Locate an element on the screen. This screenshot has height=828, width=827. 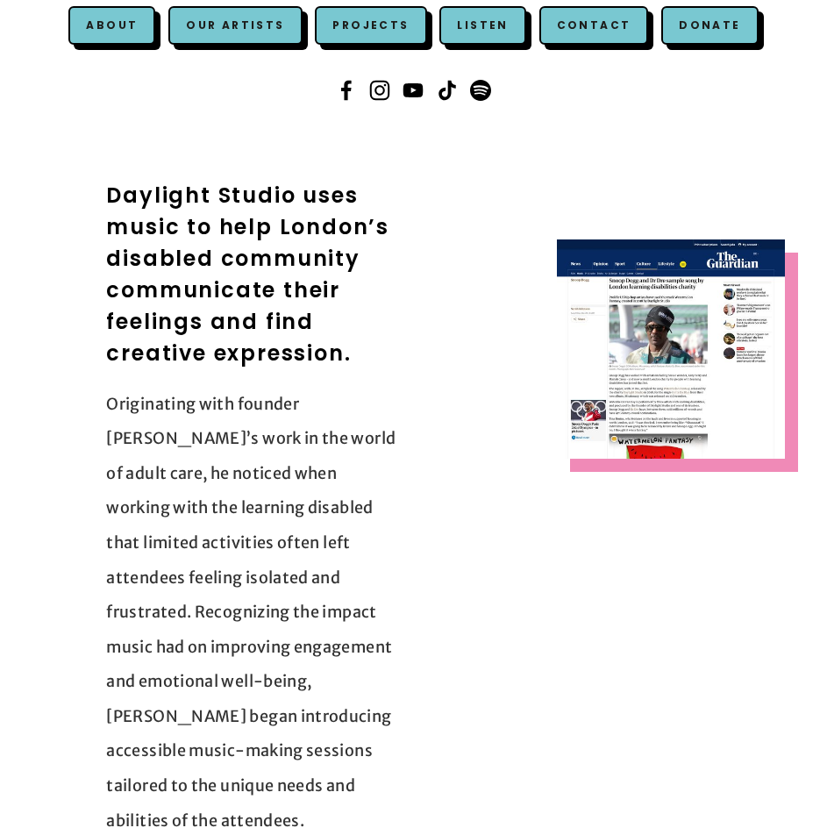
a: Listen is located at coordinates (483, 25).